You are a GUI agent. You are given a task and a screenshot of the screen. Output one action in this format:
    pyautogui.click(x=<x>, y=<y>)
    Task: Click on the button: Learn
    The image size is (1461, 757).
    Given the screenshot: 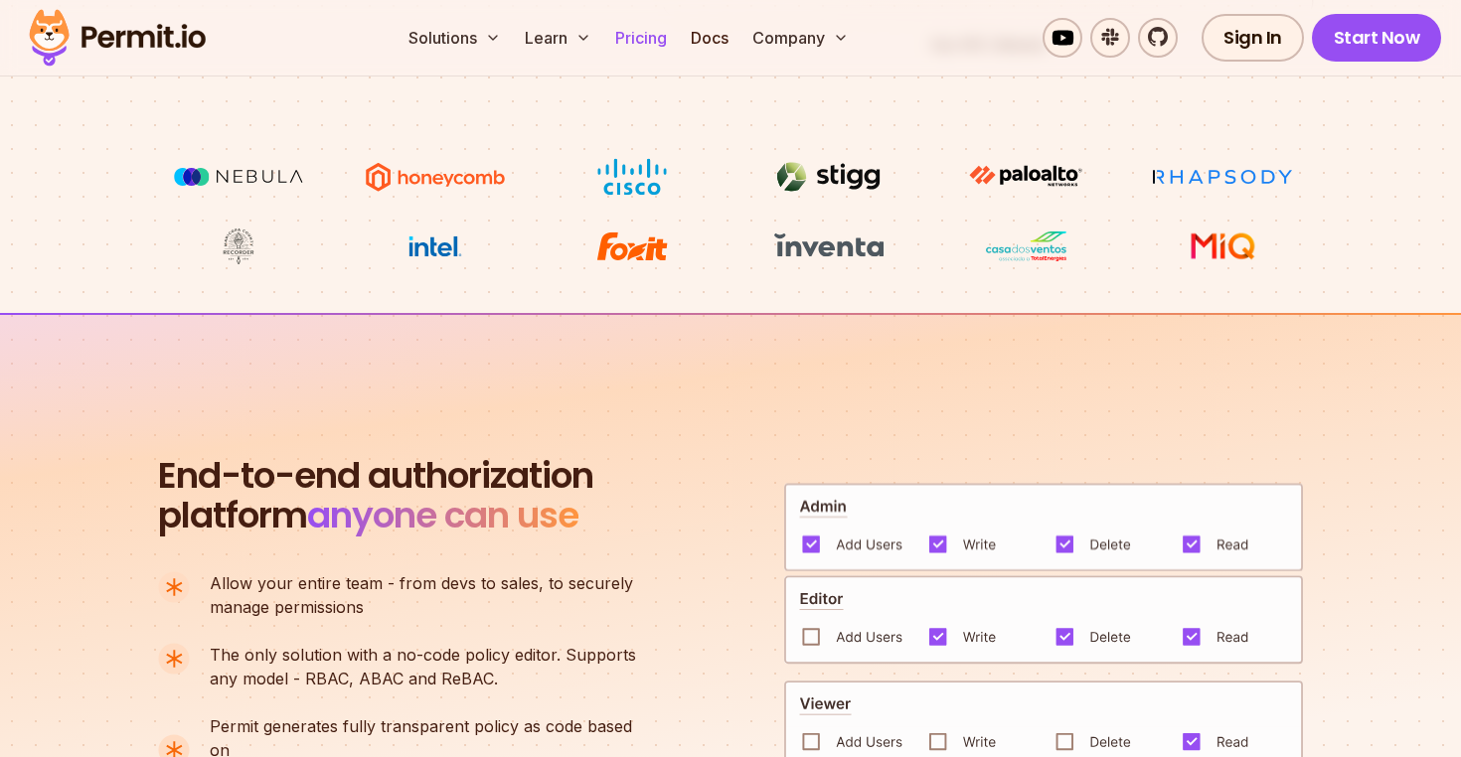 What is the action you would take?
    pyautogui.click(x=558, y=38)
    